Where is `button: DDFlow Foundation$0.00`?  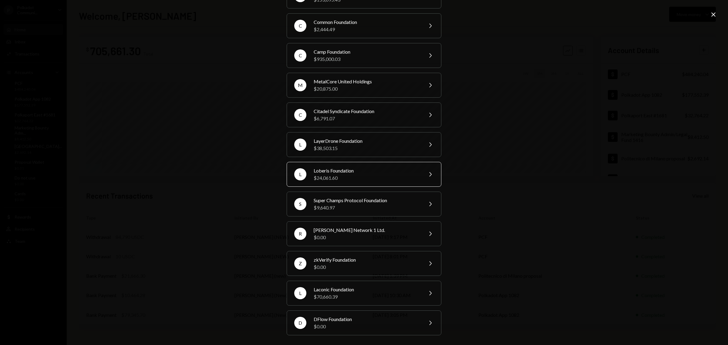
button: DDFlow Foundation$0.00 is located at coordinates (364, 323).